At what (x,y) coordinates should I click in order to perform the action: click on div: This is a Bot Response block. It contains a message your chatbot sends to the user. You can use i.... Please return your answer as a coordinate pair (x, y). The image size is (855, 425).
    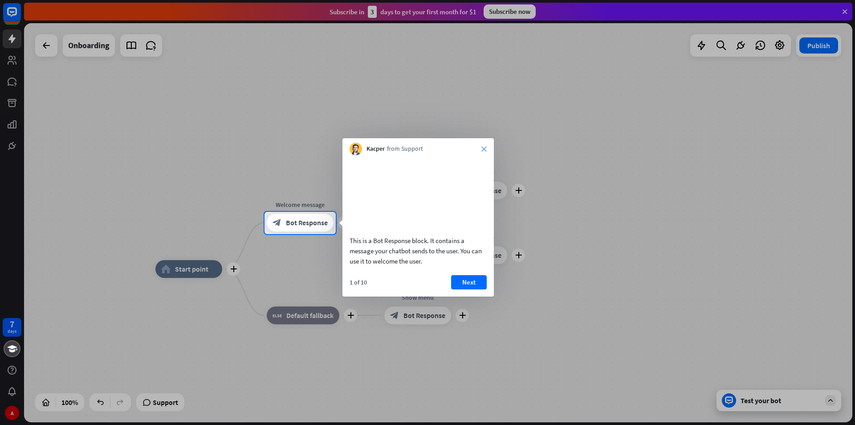
    Looking at the image, I should click on (418, 250).